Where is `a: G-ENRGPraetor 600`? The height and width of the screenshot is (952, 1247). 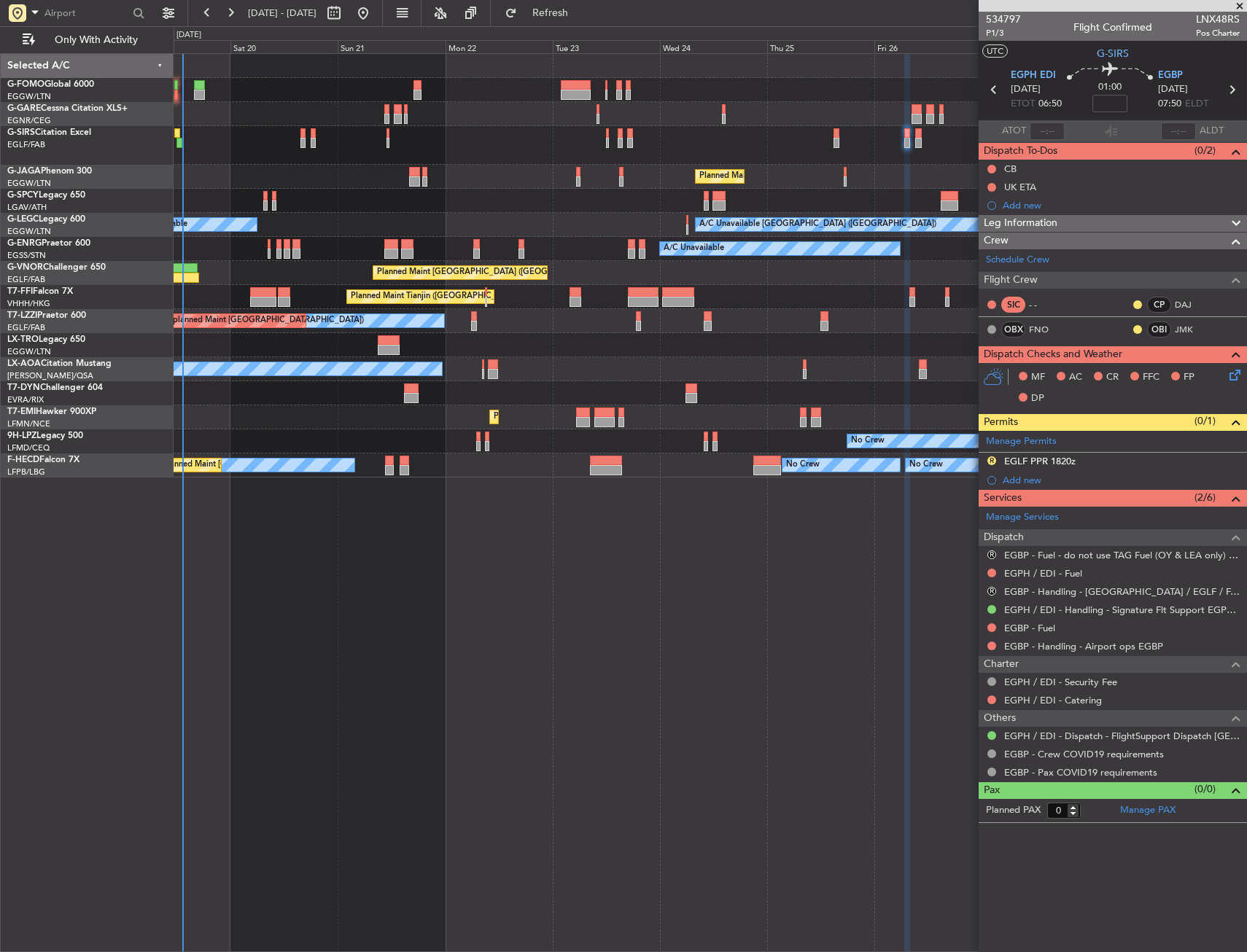
a: G-ENRGPraetor 600 is located at coordinates (49, 243).